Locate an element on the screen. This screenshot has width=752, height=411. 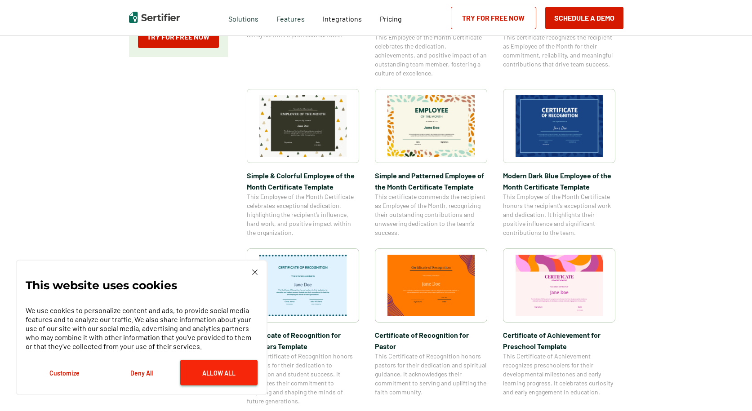
span: This Certificate of Recognition honors pastors for their dedication and spiritual guidance. It ac... is located at coordinates (431, 374).